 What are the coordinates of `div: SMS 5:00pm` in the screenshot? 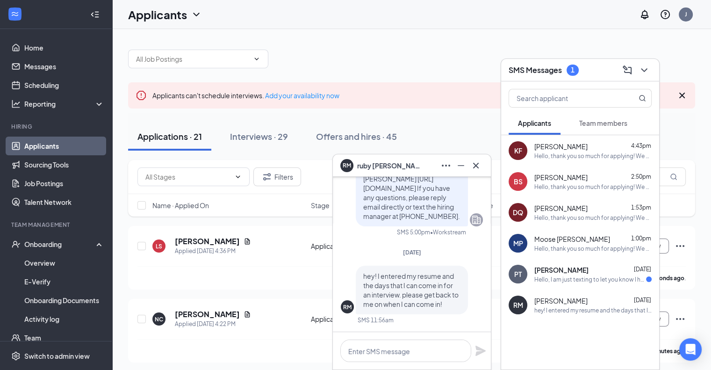 It's located at (413, 232).